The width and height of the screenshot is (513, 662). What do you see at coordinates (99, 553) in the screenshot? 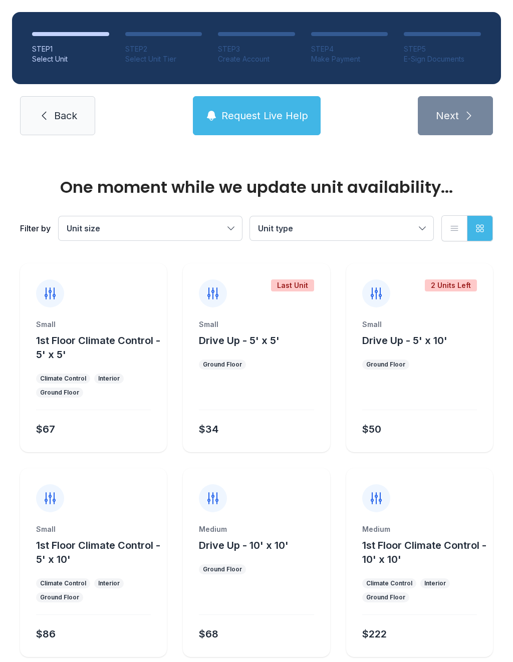
I see `button: 1st Floor Climate Control - 5' x 10'` at bounding box center [99, 553].